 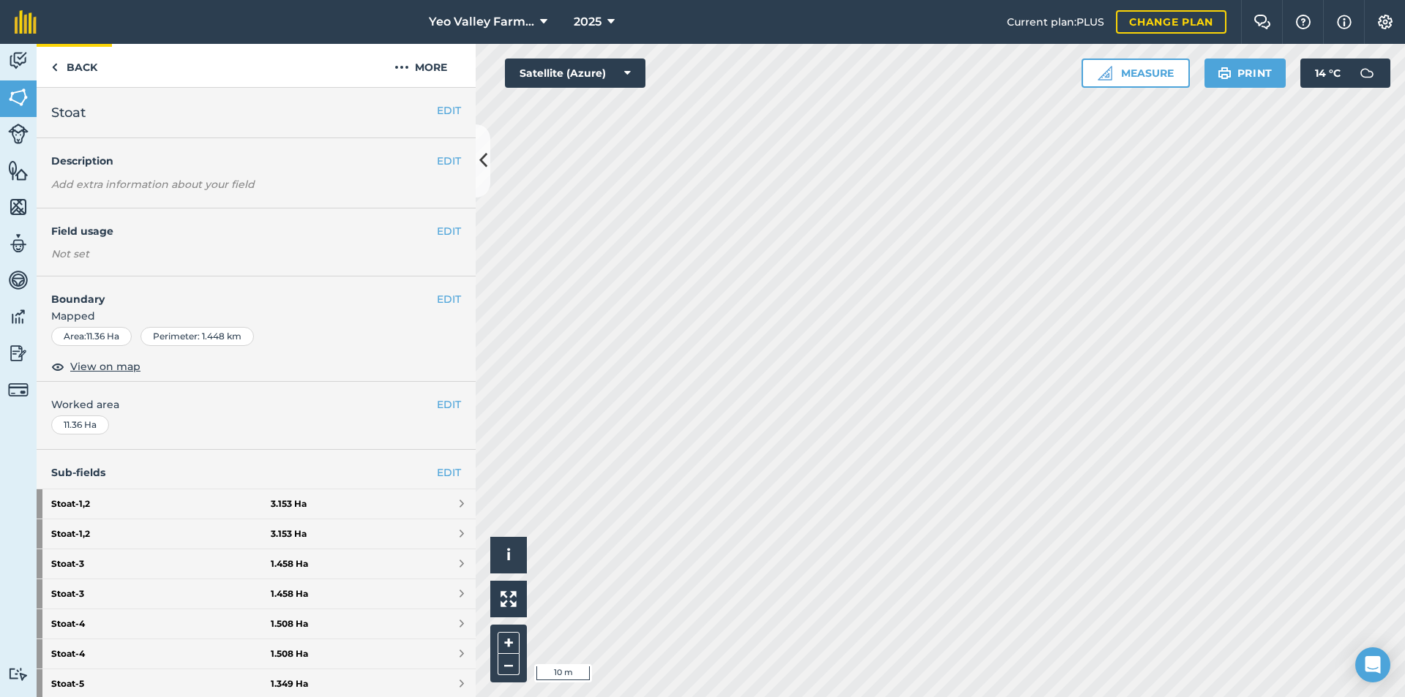 What do you see at coordinates (256, 473) in the screenshot?
I see `h4: Sub-fields` at bounding box center [256, 473].